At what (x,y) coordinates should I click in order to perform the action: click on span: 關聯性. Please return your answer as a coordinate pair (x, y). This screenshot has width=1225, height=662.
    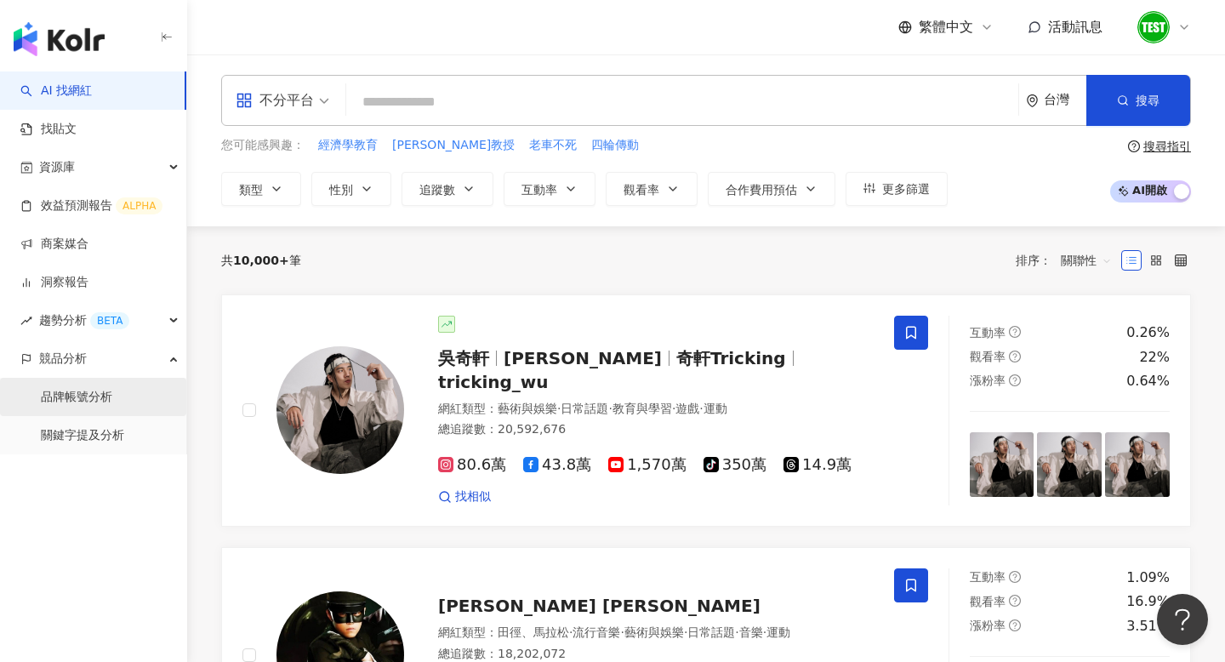
    Looking at the image, I should click on (1087, 260).